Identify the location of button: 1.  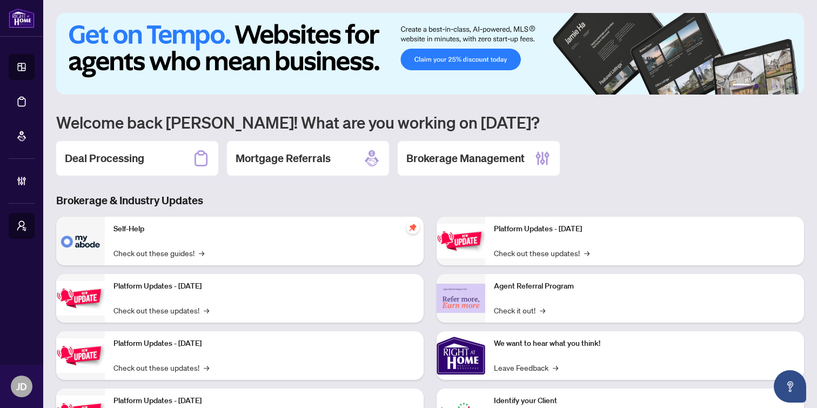
(742, 86).